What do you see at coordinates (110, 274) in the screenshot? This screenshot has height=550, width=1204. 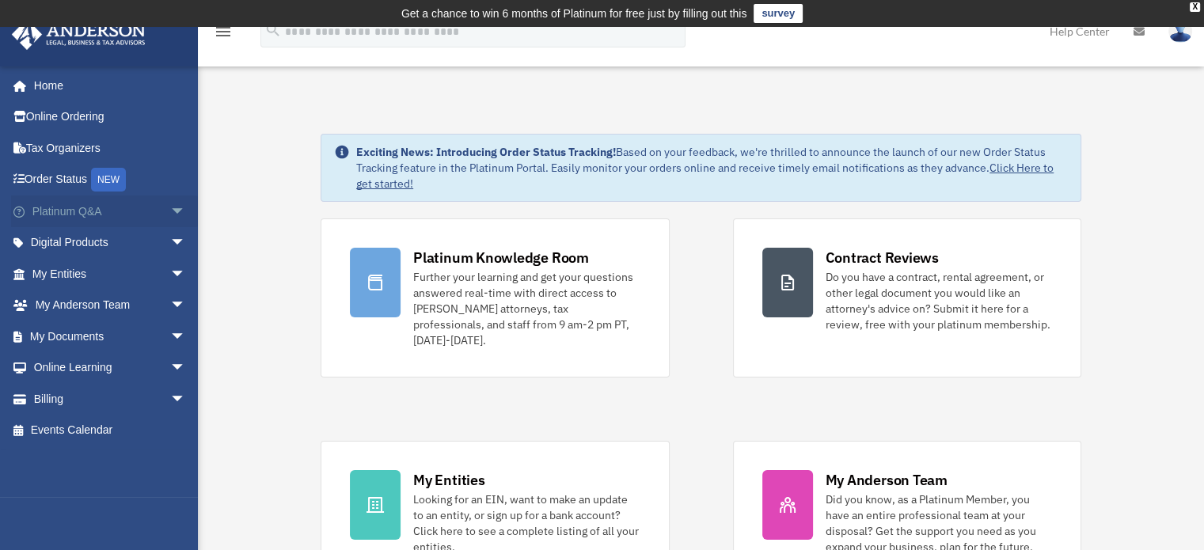 I see `a: My Entitiesarrow_drop_down` at bounding box center [110, 274].